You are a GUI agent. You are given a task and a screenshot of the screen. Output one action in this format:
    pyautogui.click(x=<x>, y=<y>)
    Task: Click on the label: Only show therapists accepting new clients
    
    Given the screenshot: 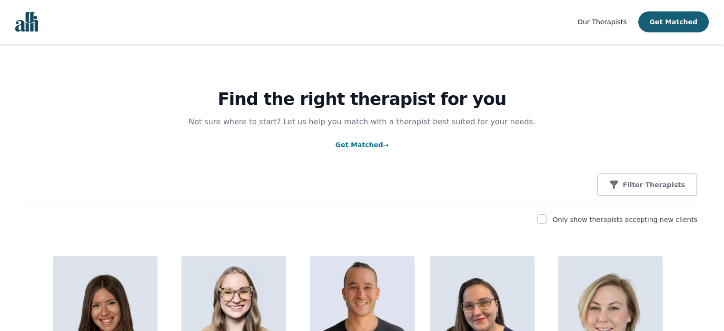 What is the action you would take?
    pyautogui.click(x=625, y=219)
    